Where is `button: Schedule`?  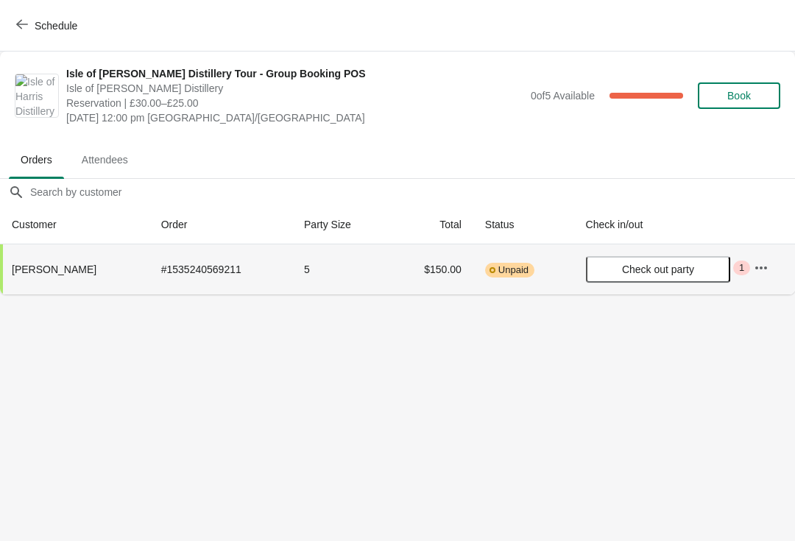 button: Schedule is located at coordinates (48, 26).